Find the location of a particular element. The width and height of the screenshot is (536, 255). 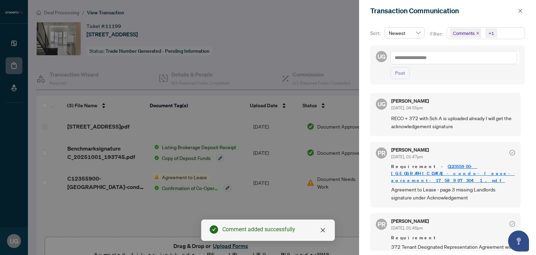

div: Transaction Communication is located at coordinates (443, 11).